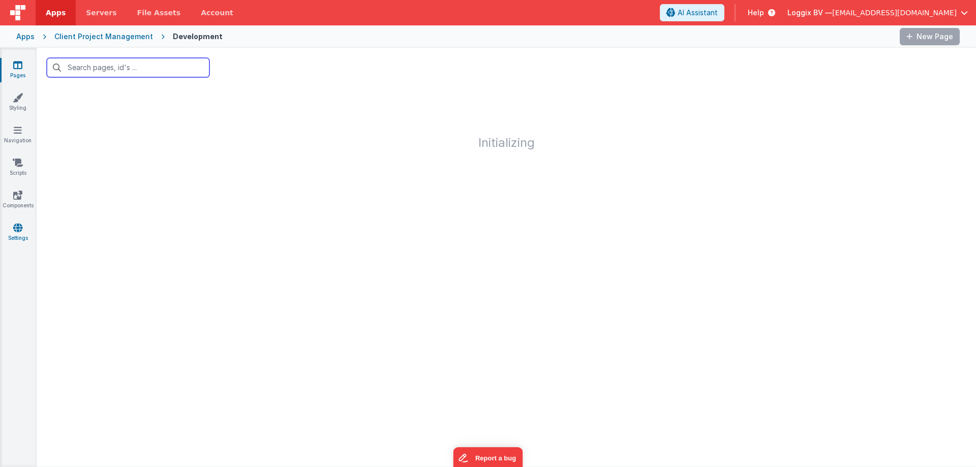 The width and height of the screenshot is (976, 467). Describe the element at coordinates (25, 37) in the screenshot. I see `div: Apps` at that location.